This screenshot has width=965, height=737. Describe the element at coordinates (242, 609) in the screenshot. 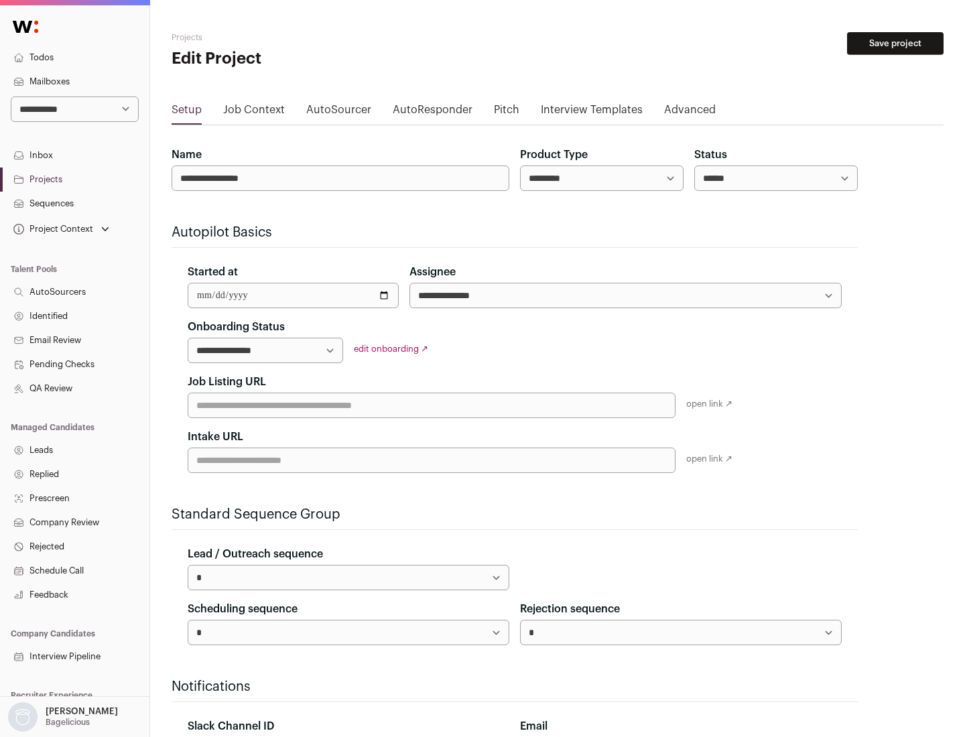

I see `label: Scheduling sequence` at that location.